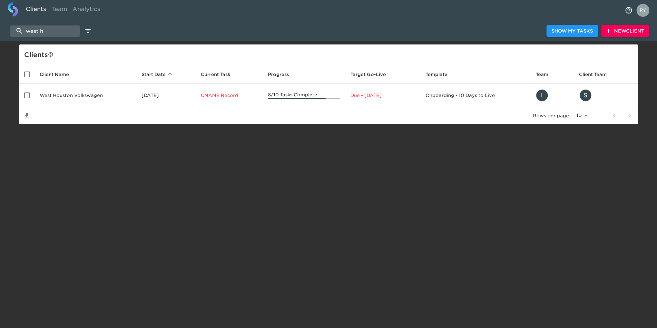 Image resolution: width=657 pixels, height=328 pixels. I want to click on td: West Houston Volkswagen, so click(85, 95).